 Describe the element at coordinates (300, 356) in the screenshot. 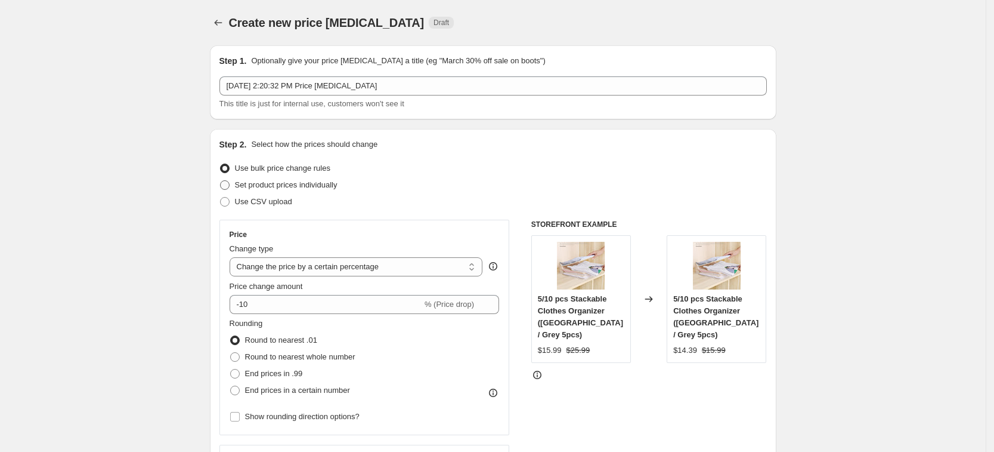

I see `span: Round to nearest whole number` at that location.